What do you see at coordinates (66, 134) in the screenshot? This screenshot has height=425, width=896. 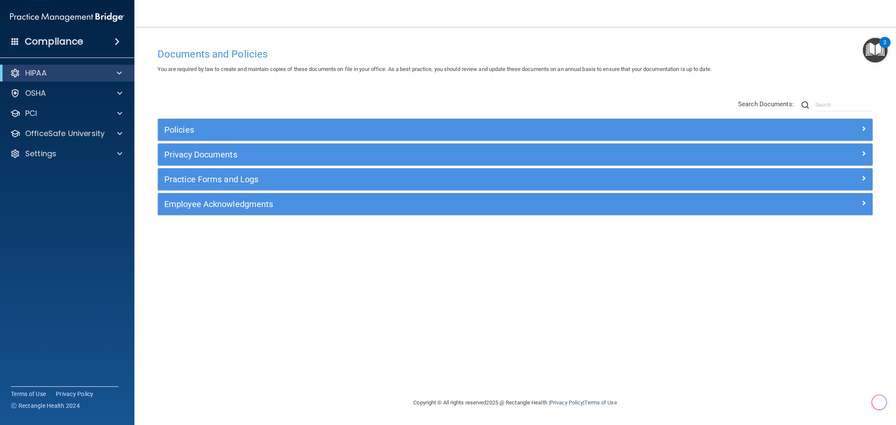 I see `a: OfficeSafe University` at bounding box center [66, 134].